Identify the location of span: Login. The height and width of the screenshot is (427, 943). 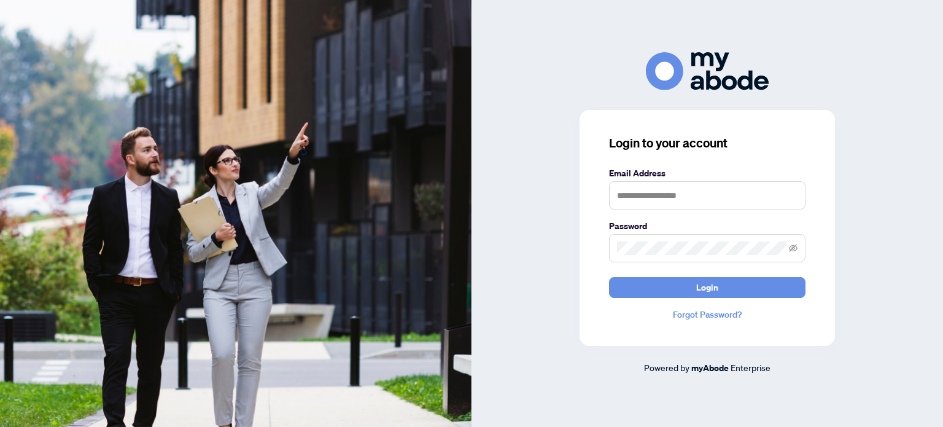
(707, 287).